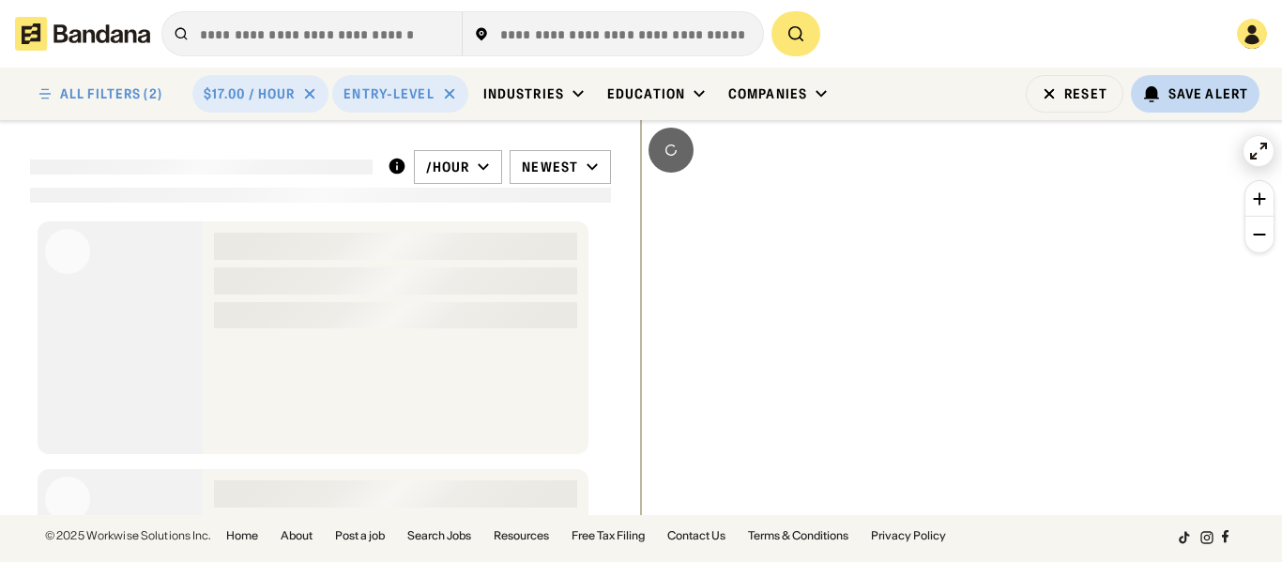 Image resolution: width=1282 pixels, height=562 pixels. What do you see at coordinates (696, 536) in the screenshot?
I see `a: Contact Us` at bounding box center [696, 536].